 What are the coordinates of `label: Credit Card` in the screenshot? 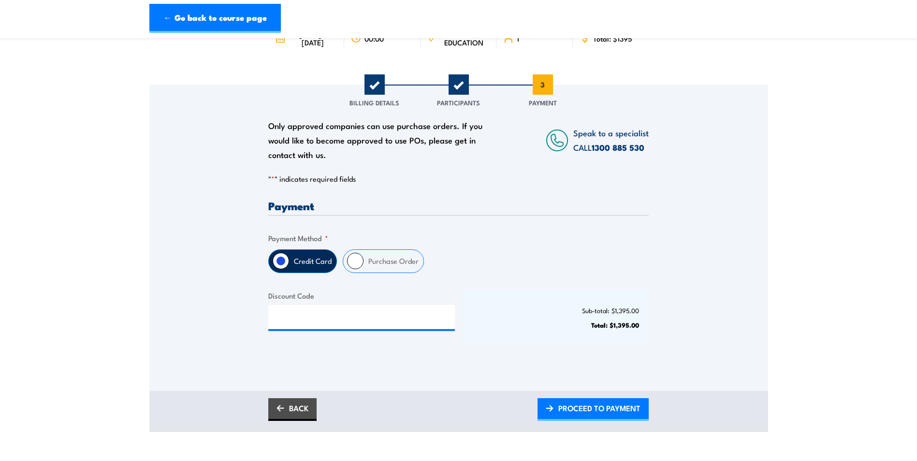 It's located at (313, 261).